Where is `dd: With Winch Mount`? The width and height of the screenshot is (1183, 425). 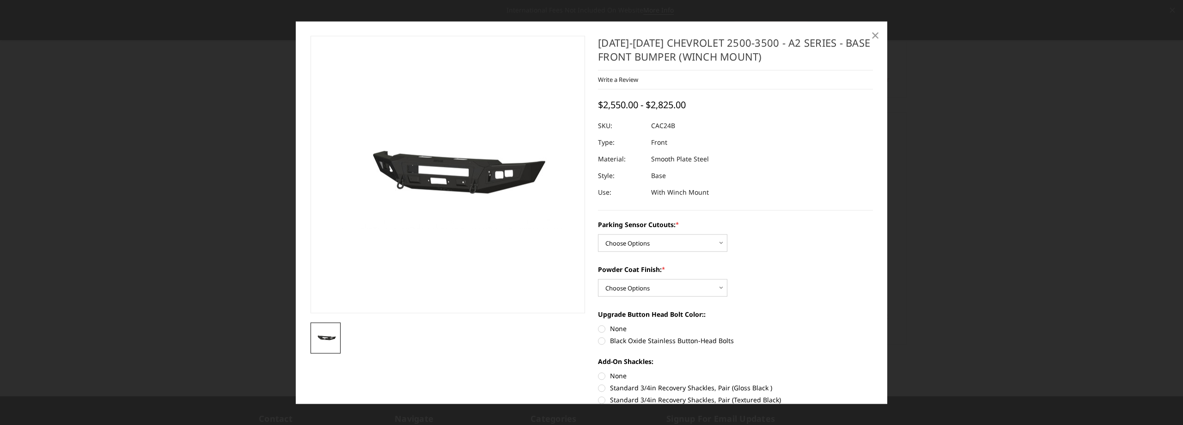
dd: With Winch Mount is located at coordinates (680, 192).